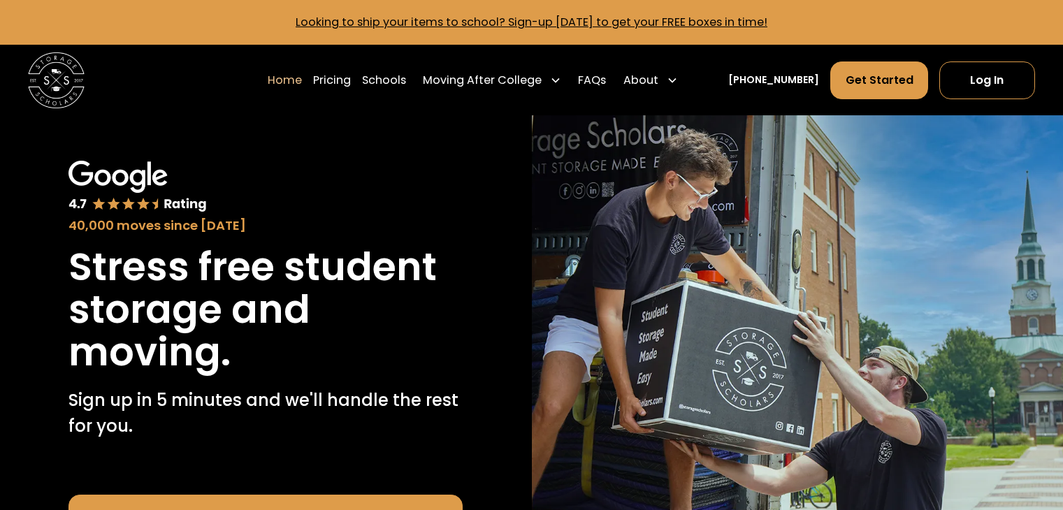 This screenshot has width=1063, height=510. I want to click on p: Sign up in 5 minutes and we'll handle the rest for you., so click(265, 413).